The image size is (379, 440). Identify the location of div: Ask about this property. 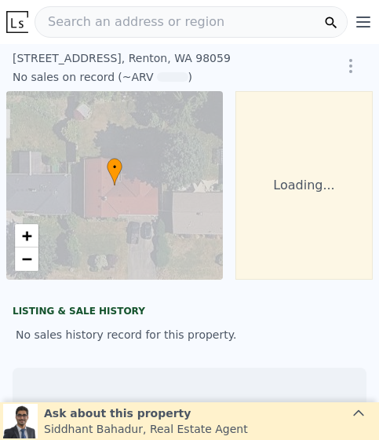
(146, 413).